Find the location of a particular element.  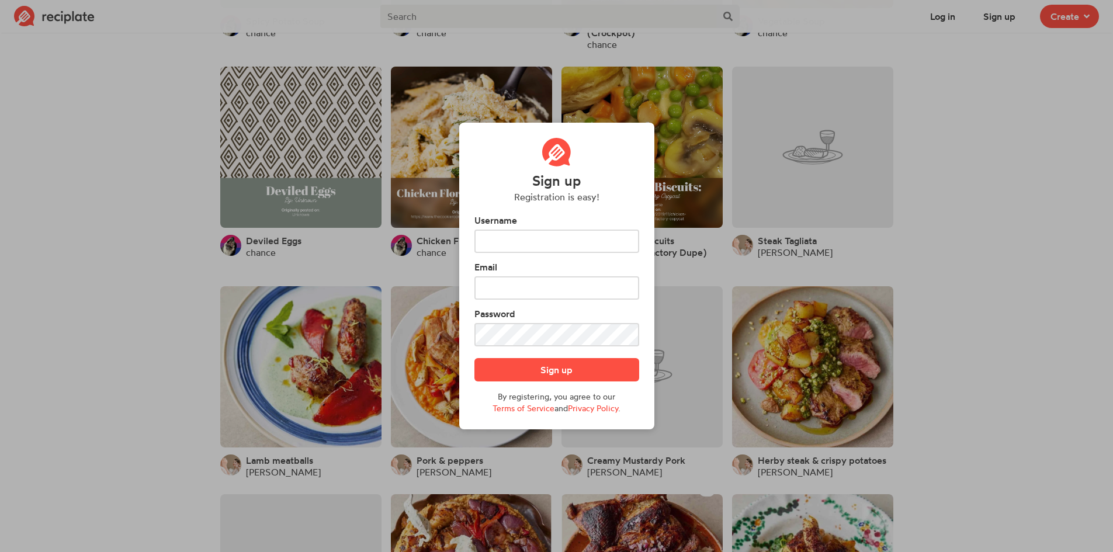

label: Username is located at coordinates (557, 220).